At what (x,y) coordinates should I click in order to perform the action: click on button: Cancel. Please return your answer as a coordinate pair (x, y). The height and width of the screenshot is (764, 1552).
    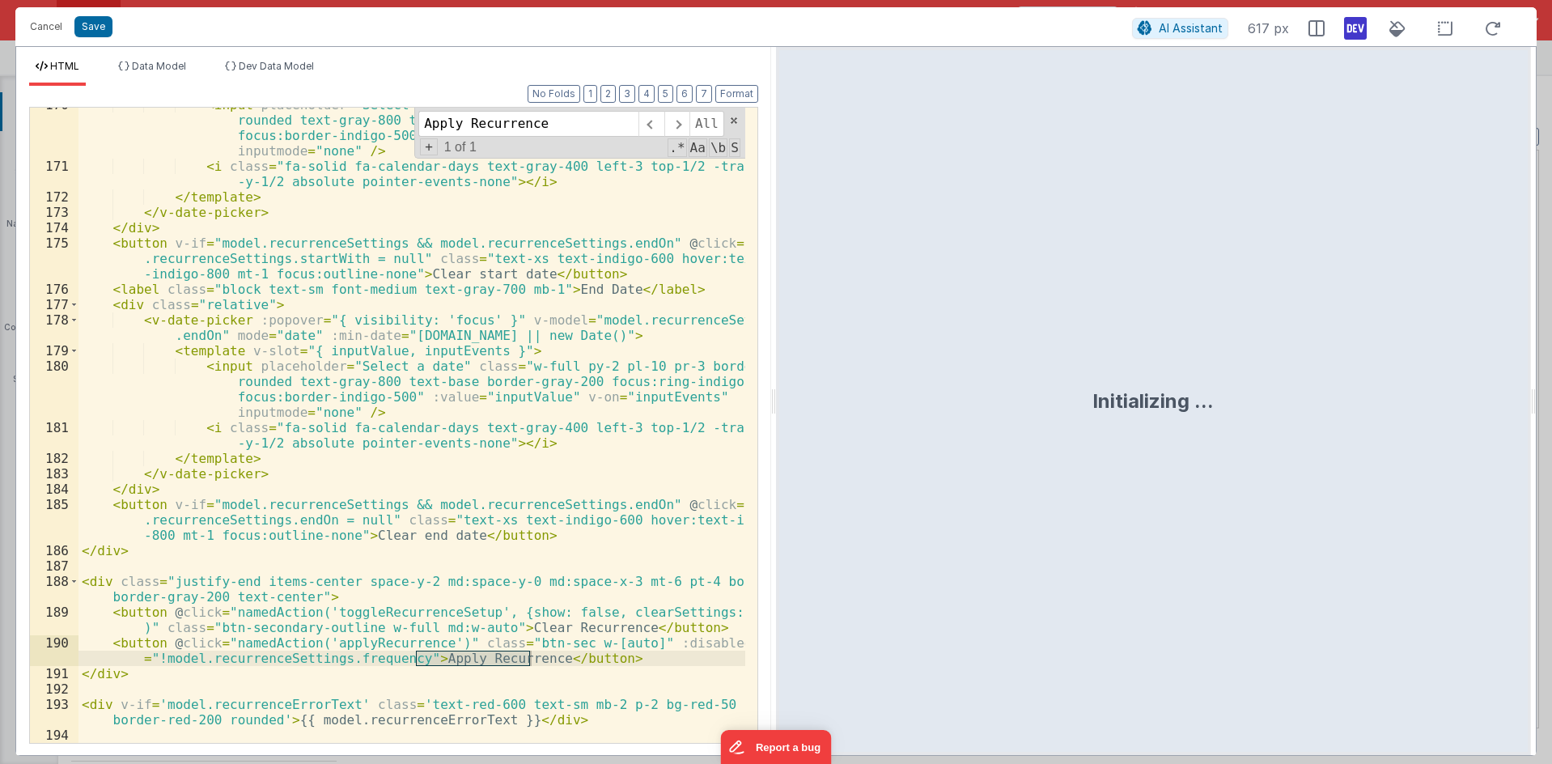
    Looking at the image, I should click on (46, 27).